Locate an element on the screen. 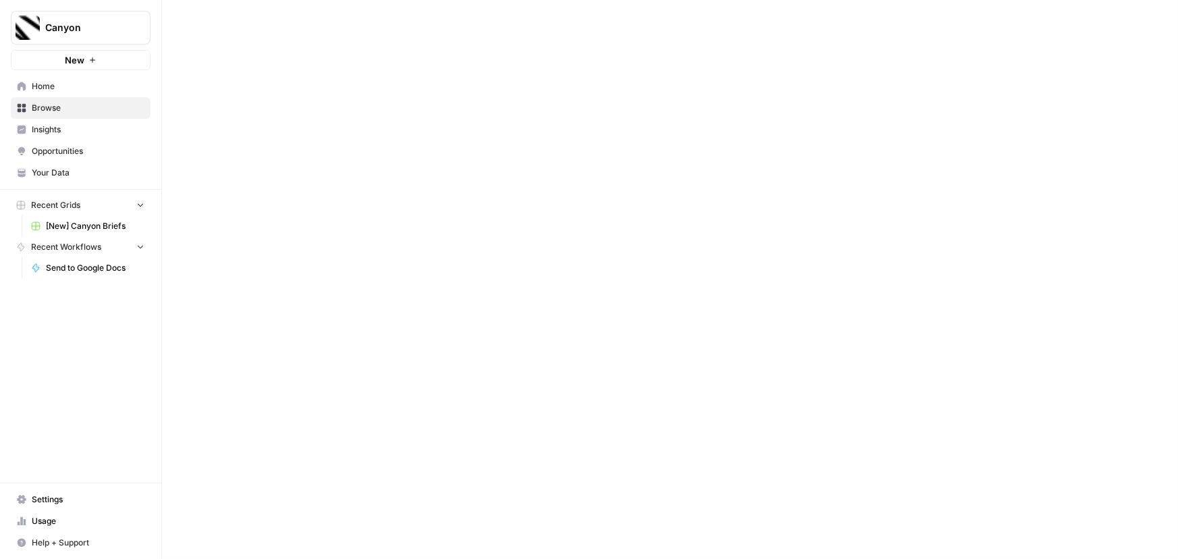 This screenshot has width=1178, height=559. span: Your Data is located at coordinates (88, 173).